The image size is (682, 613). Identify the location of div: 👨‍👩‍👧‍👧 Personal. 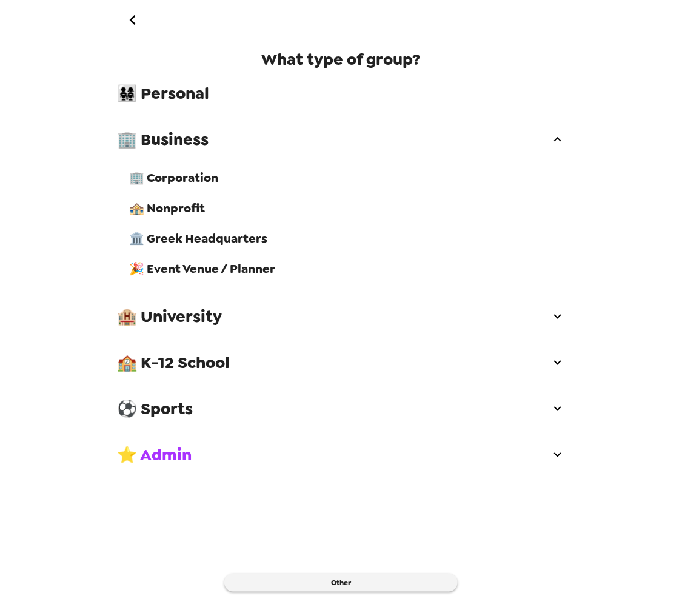
(341, 93).